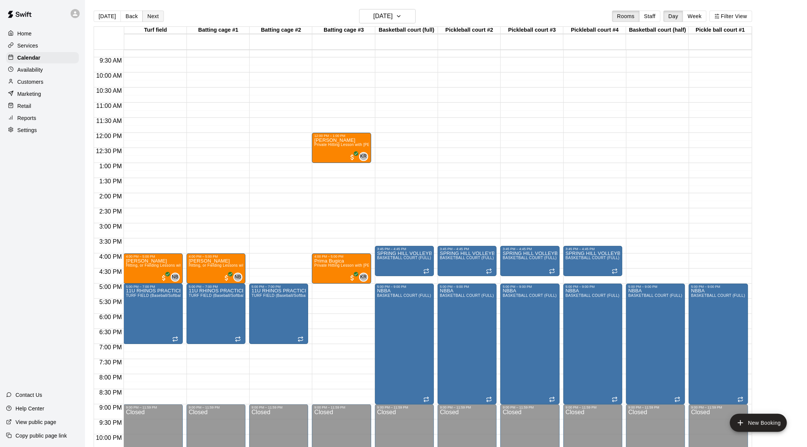  I want to click on button: add, so click(758, 423).